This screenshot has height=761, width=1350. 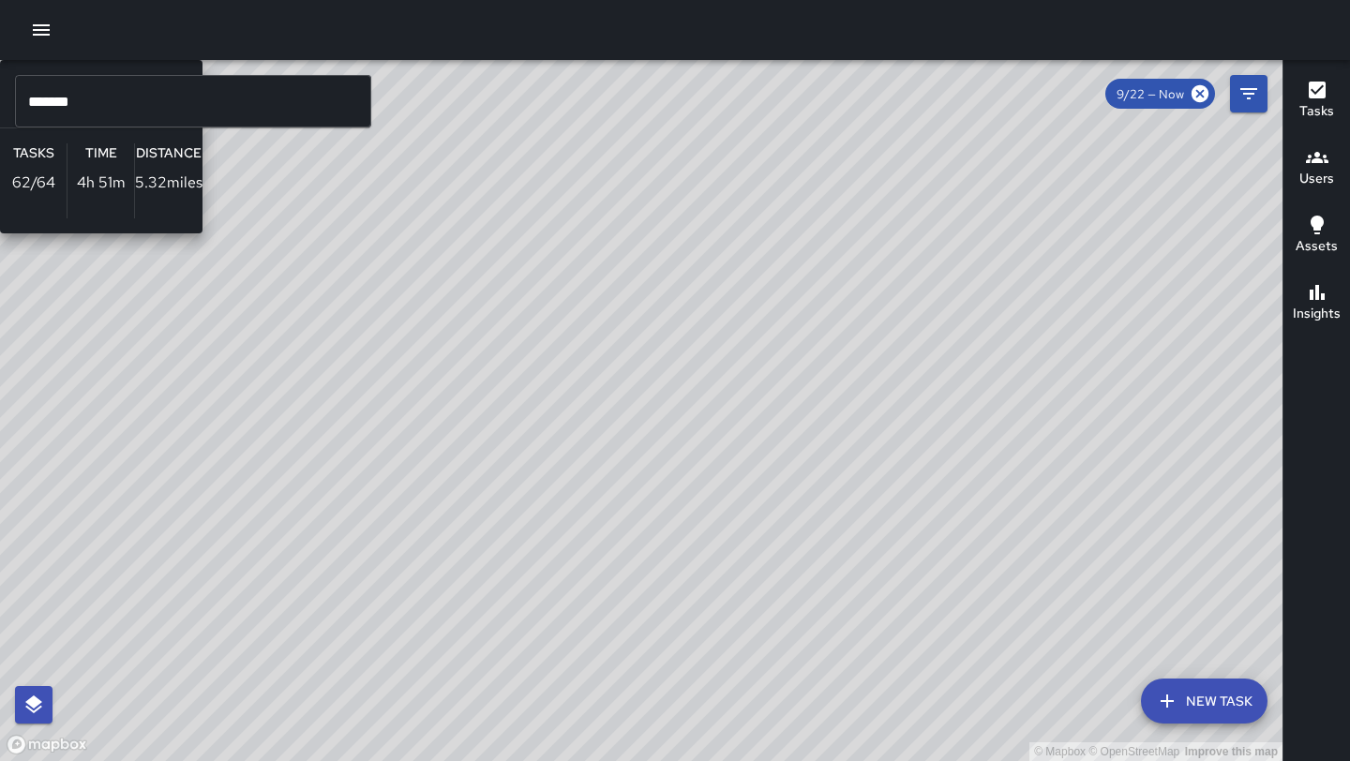 I want to click on h6: Assets, so click(x=1317, y=247).